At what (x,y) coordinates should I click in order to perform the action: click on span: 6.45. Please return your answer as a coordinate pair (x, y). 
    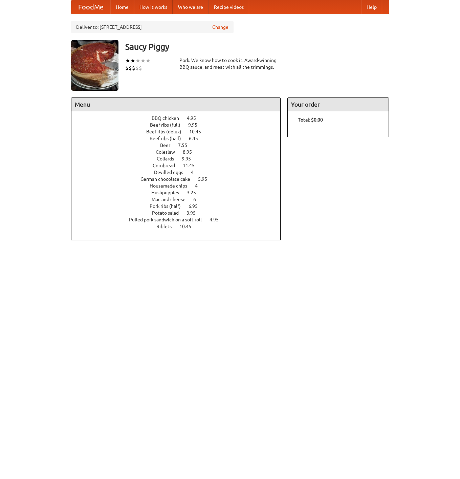
    Looking at the image, I should click on (197, 138).